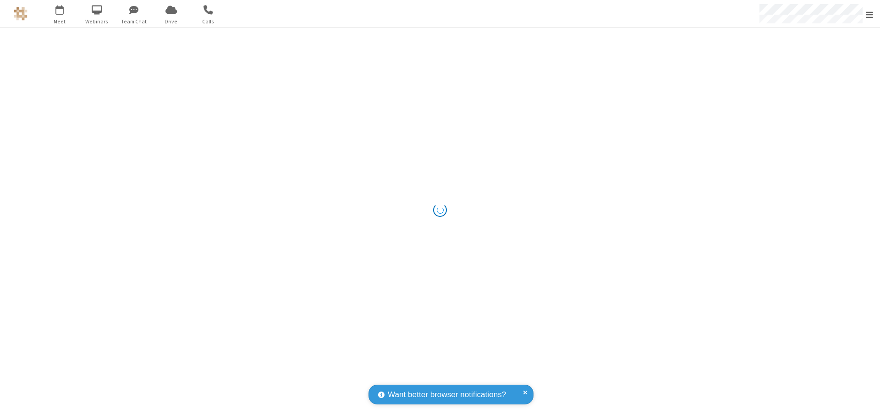 Image resolution: width=880 pixels, height=420 pixels. I want to click on span: Want better browser notifications?, so click(447, 395).